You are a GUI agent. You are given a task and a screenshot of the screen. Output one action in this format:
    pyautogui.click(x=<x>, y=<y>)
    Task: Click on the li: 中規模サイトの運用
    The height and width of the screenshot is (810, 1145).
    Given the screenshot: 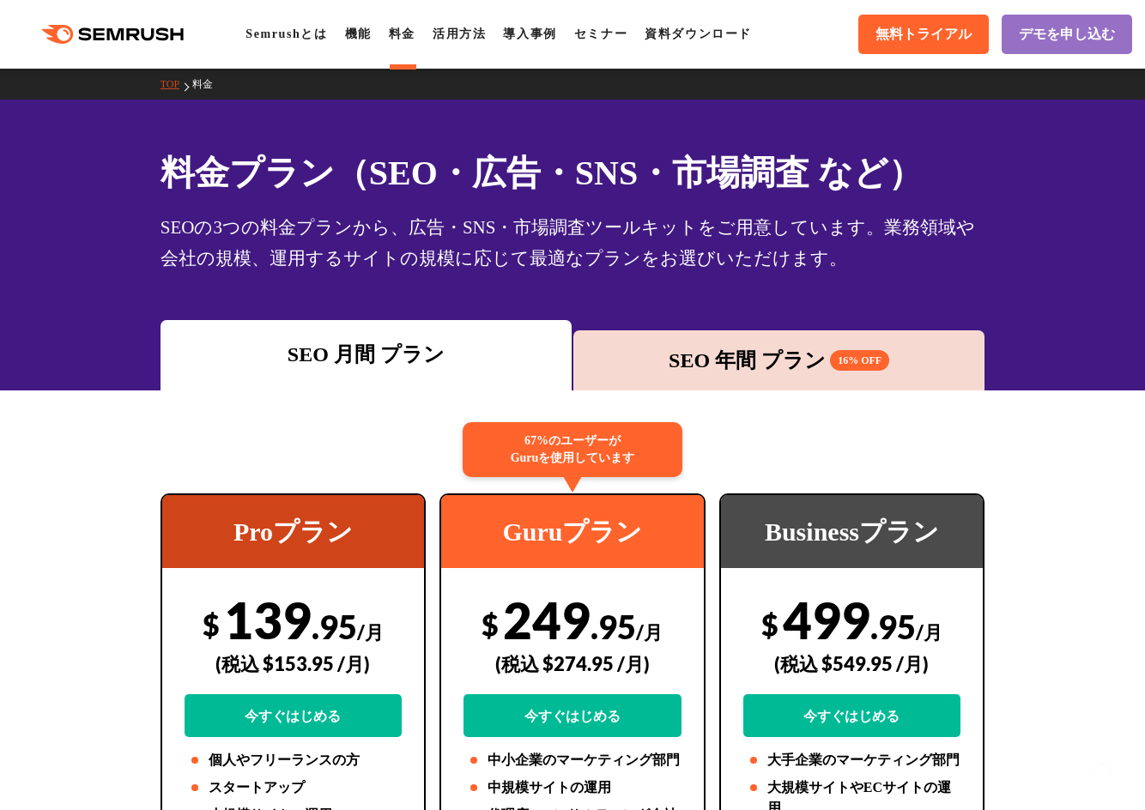 What is the action you would take?
    pyautogui.click(x=572, y=788)
    